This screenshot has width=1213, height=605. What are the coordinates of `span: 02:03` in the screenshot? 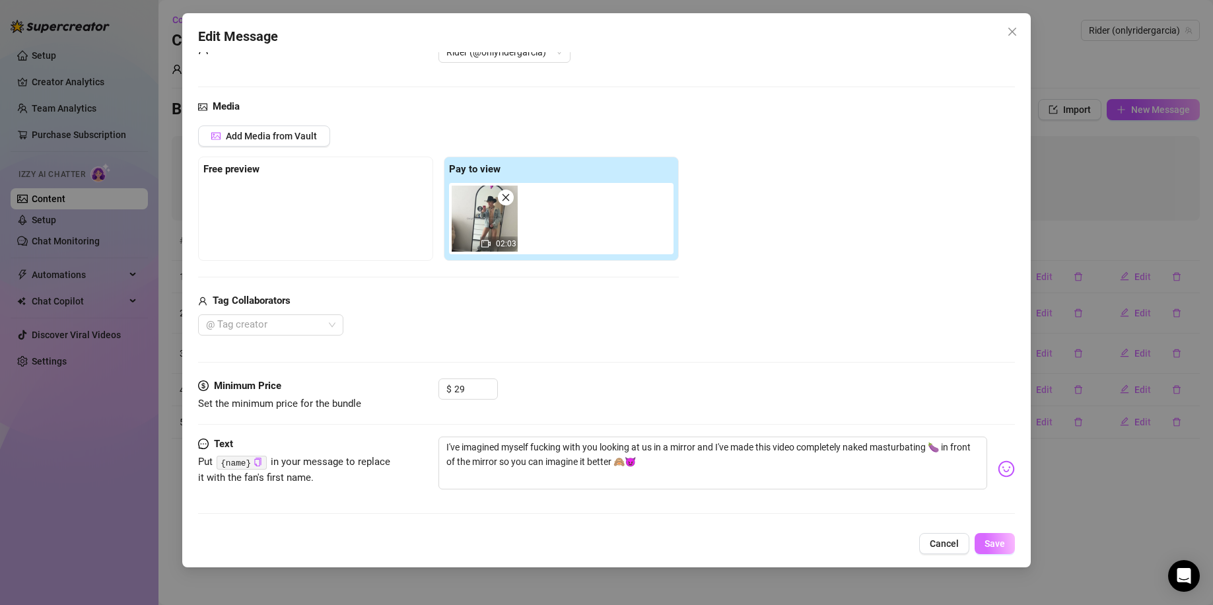 It's located at (506, 244).